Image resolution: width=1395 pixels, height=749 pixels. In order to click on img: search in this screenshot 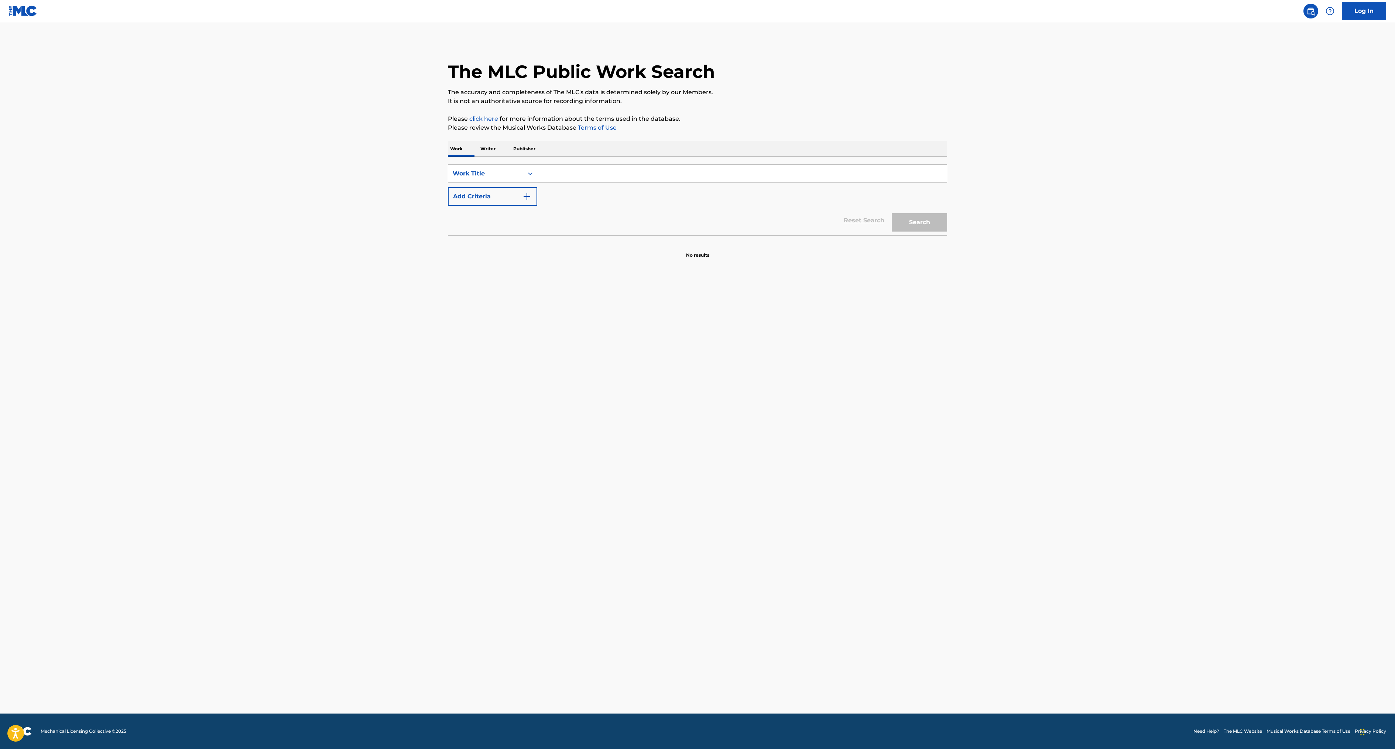, I will do `click(1311, 11)`.